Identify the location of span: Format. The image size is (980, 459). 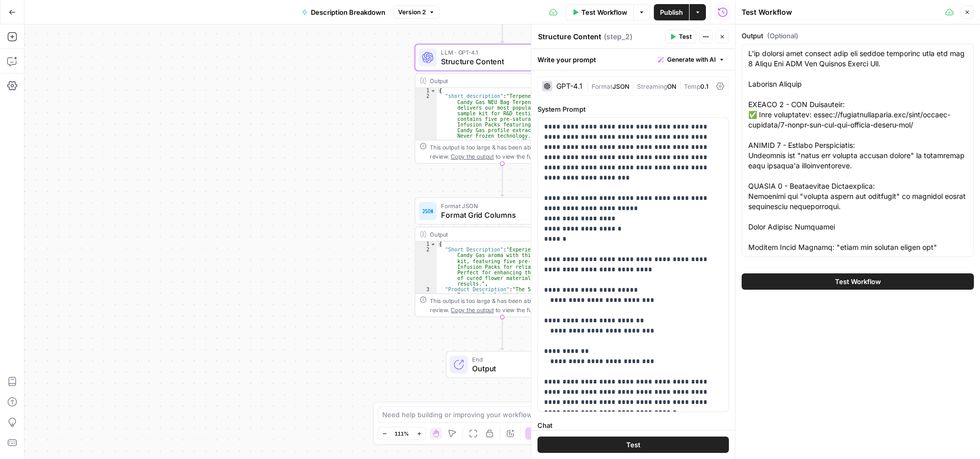
(602, 86).